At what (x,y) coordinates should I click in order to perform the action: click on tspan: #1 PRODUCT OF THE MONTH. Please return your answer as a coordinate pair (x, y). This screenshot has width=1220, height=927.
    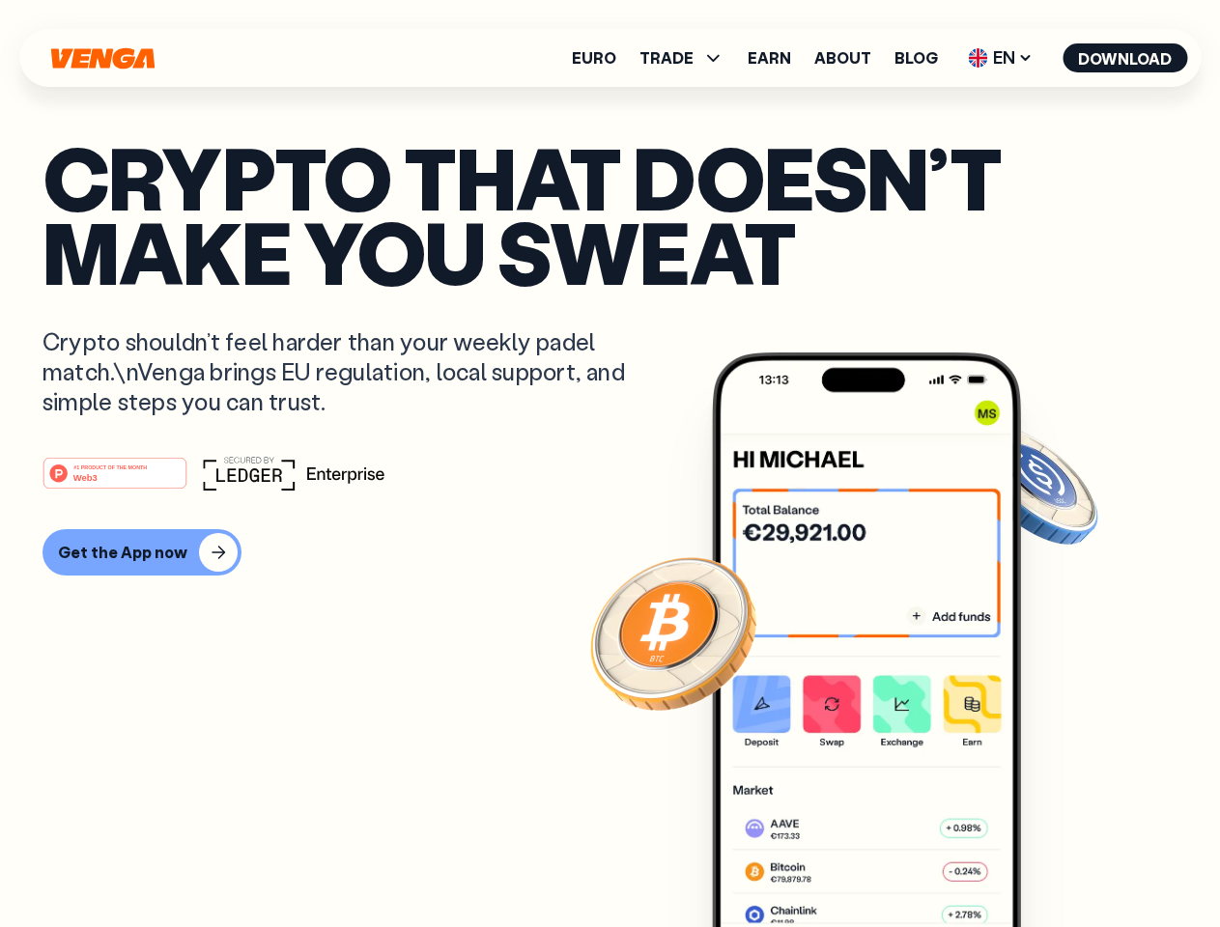
    Looking at the image, I should click on (110, 466).